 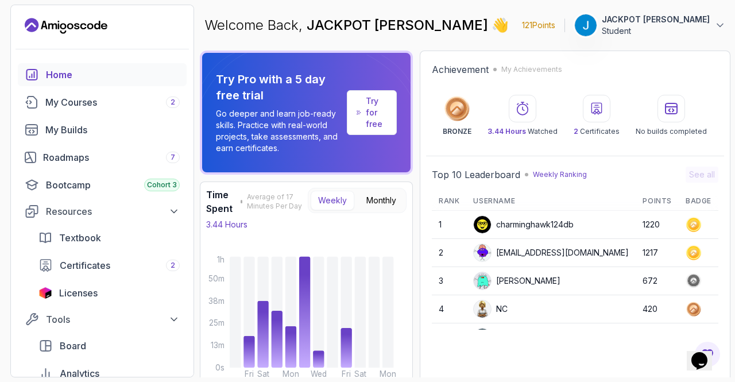 What do you see at coordinates (449, 337) in the screenshot?
I see `td: 5` at bounding box center [449, 337].